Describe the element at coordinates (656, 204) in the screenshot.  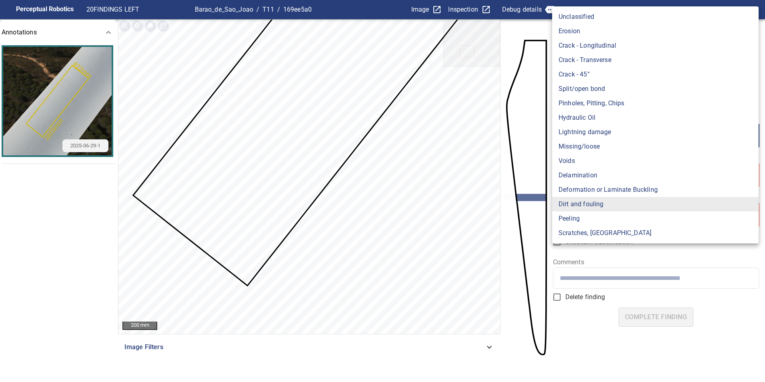
I see `li: Dirt and fouling` at that location.